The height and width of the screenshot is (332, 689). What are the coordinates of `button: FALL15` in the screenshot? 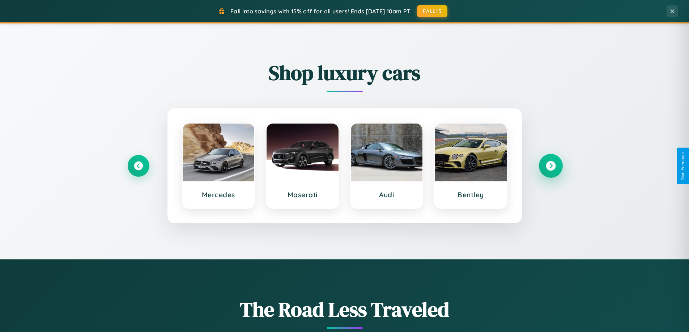 It's located at (432, 11).